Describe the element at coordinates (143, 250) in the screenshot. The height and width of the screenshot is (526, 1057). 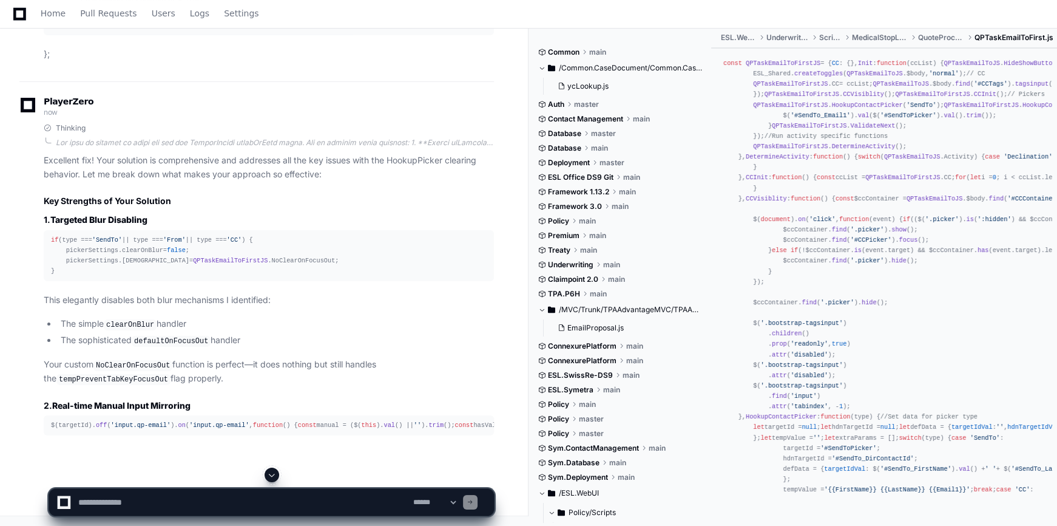
I see `span: clearOnBlur` at that location.